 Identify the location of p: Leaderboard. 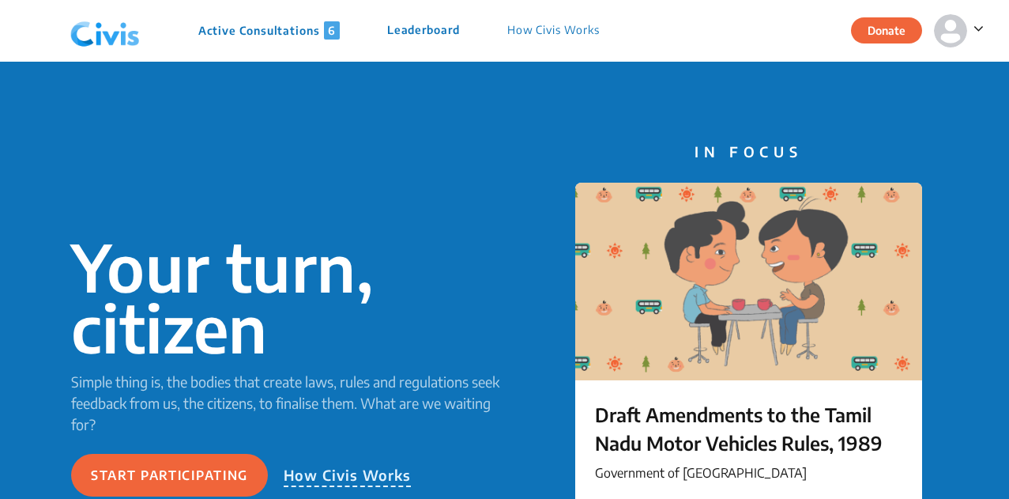
(423, 30).